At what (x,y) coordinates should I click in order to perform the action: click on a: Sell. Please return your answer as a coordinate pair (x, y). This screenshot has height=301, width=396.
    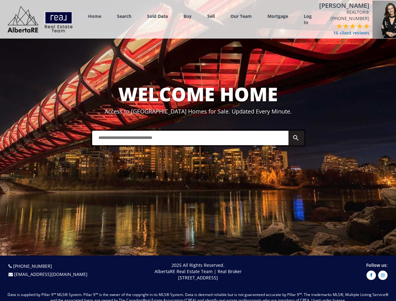
    Looking at the image, I should click on (211, 16).